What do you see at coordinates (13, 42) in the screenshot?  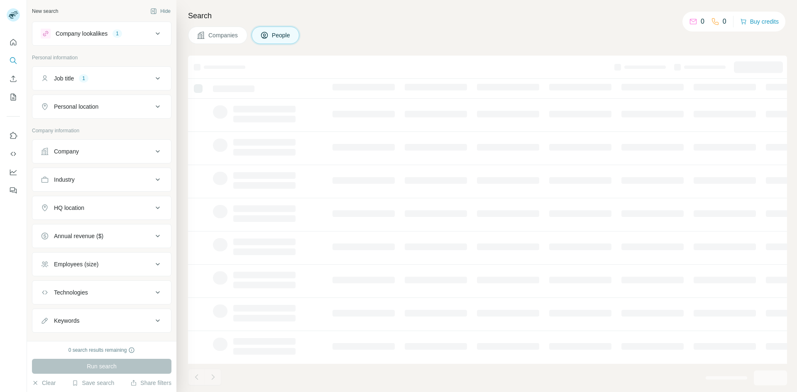 I see `button: Quick start` at bounding box center [13, 42].